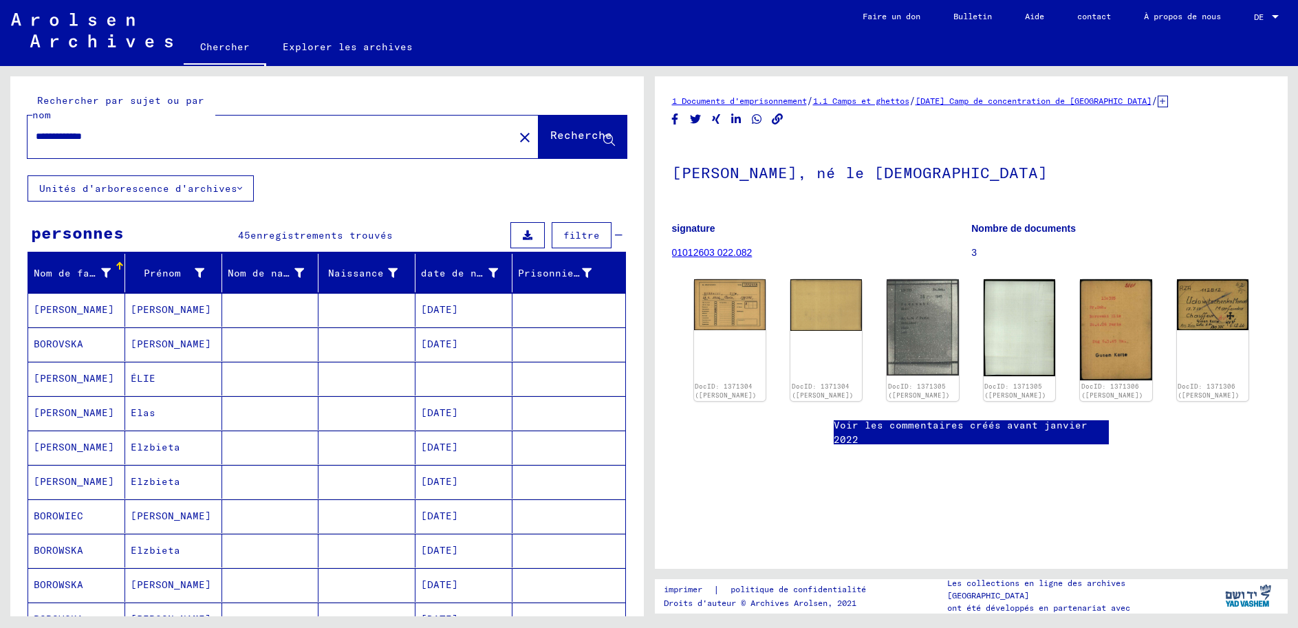 This screenshot has height=628, width=1298. What do you see at coordinates (777, 119) in the screenshot?
I see `button: Copier le lien` at bounding box center [777, 119].